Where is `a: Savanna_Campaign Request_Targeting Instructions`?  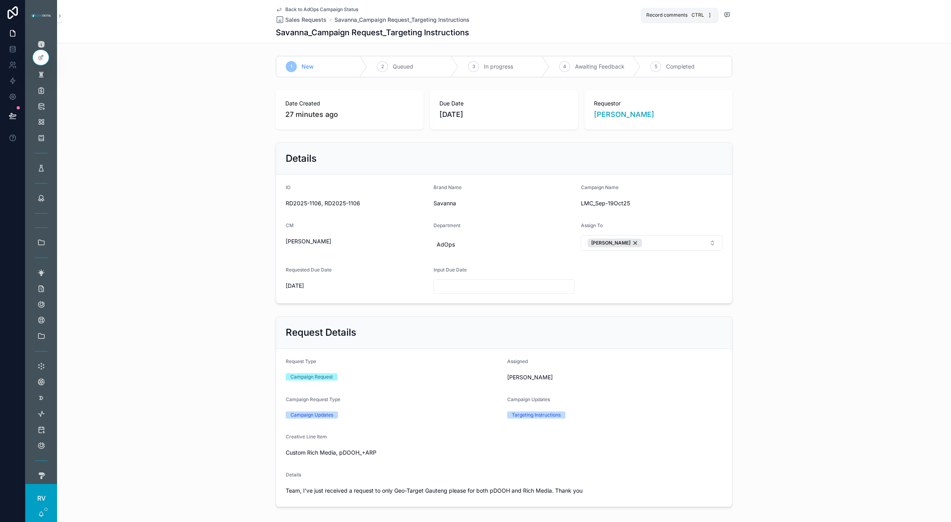
a: Savanna_Campaign Request_Targeting Instructions is located at coordinates (402, 20).